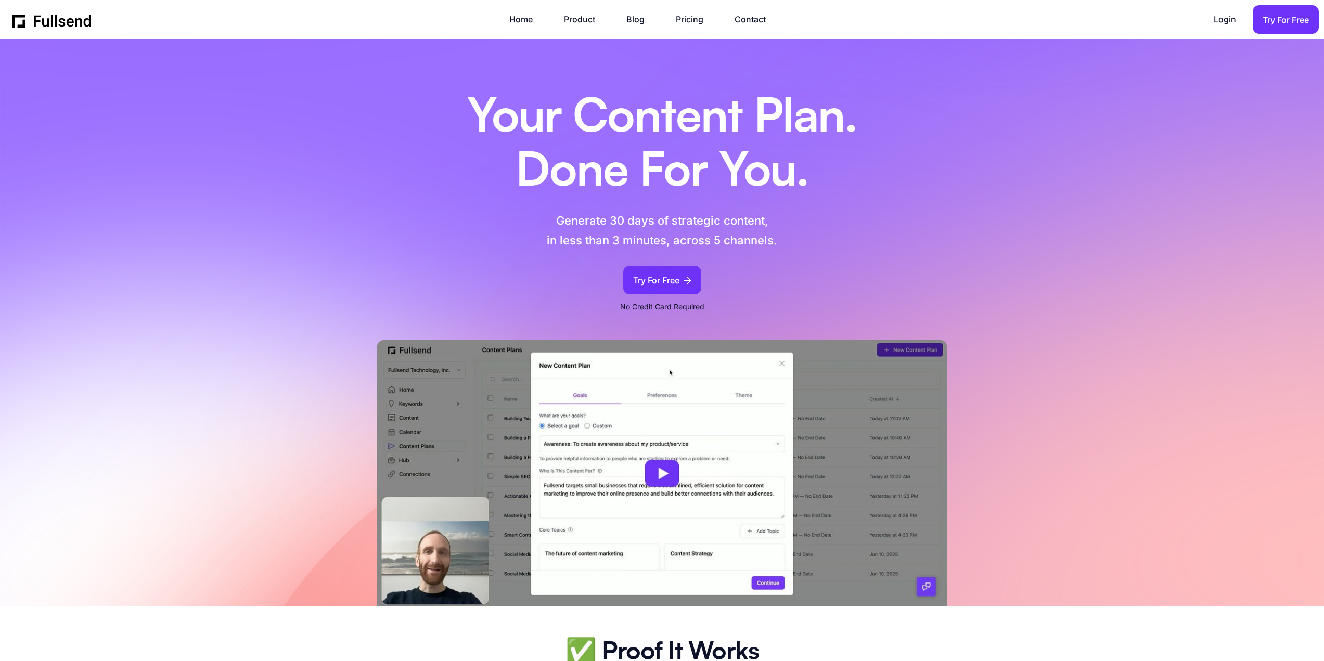 The width and height of the screenshot is (1324, 661). What do you see at coordinates (526, 19) in the screenshot?
I see `a: Home` at bounding box center [526, 19].